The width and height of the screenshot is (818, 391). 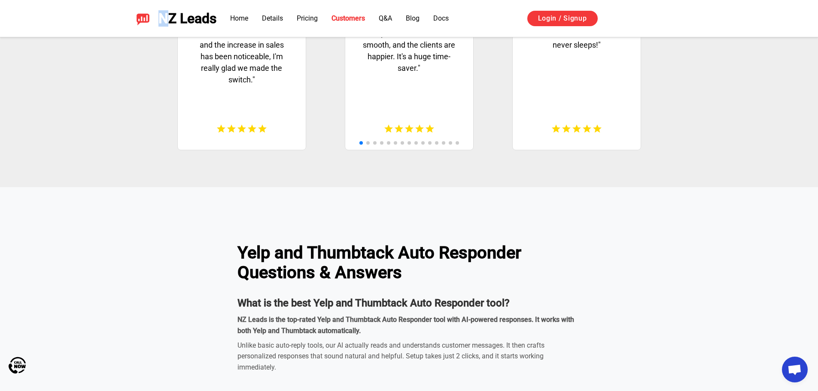 I want to click on h2: Yelp and Thumbtack Auto Responder Questions & Answers, so click(x=409, y=263).